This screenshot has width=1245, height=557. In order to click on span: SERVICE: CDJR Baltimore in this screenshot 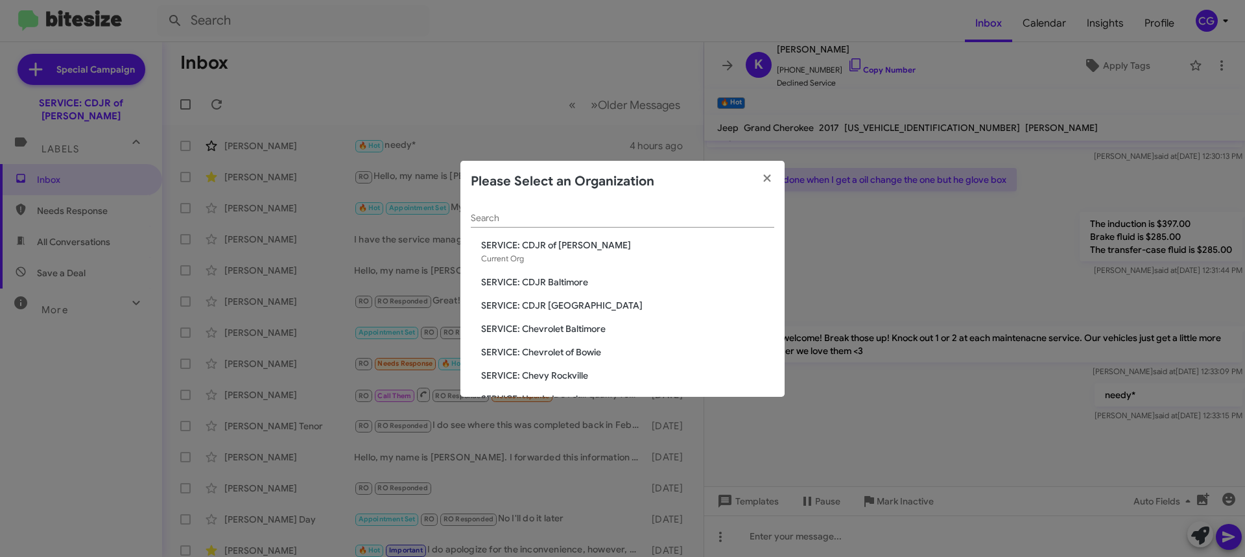, I will do `click(627, 282)`.